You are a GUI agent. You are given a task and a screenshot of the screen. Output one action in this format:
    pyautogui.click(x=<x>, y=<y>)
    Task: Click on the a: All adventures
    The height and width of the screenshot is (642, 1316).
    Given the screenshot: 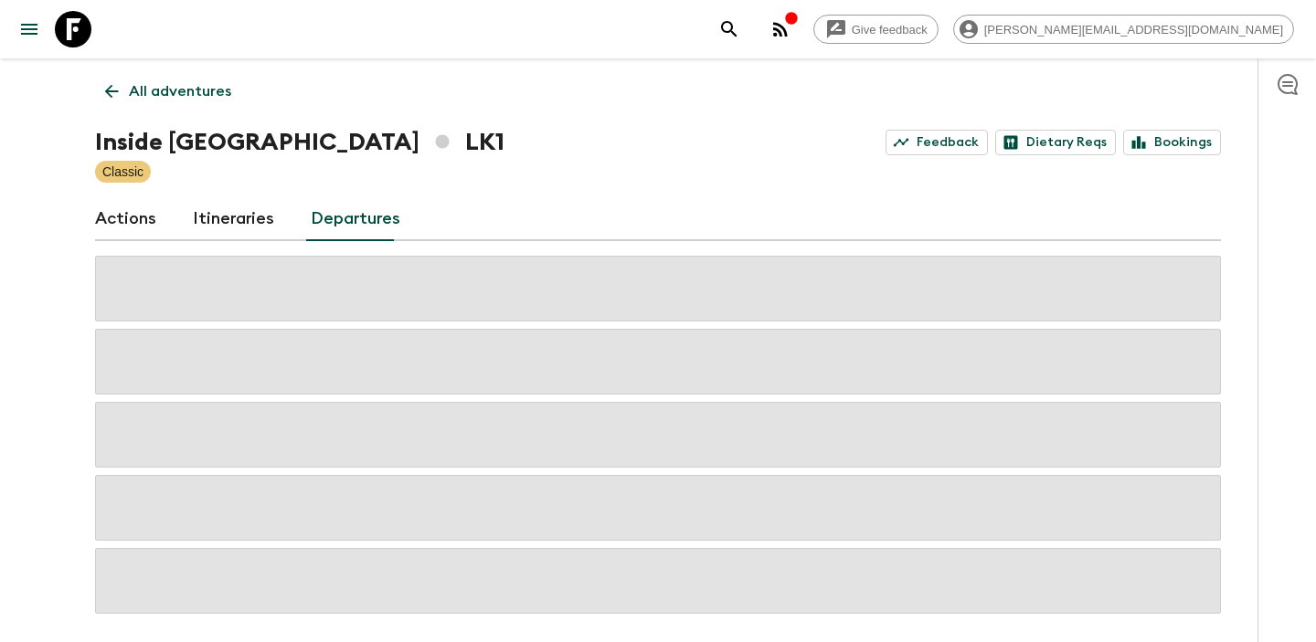 What is the action you would take?
    pyautogui.click(x=168, y=91)
    